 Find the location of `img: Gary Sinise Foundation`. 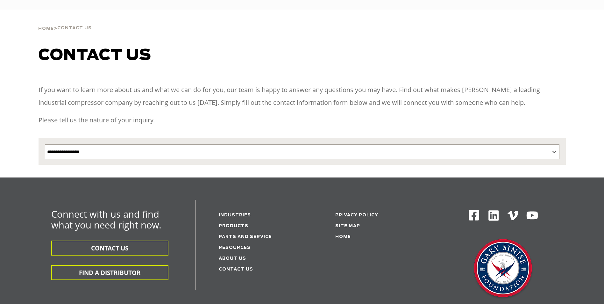

img: Gary Sinise Foundation is located at coordinates (503, 269).